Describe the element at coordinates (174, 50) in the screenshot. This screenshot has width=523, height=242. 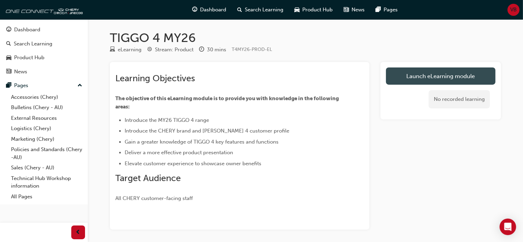
I see `div: Stream: Product` at that location.